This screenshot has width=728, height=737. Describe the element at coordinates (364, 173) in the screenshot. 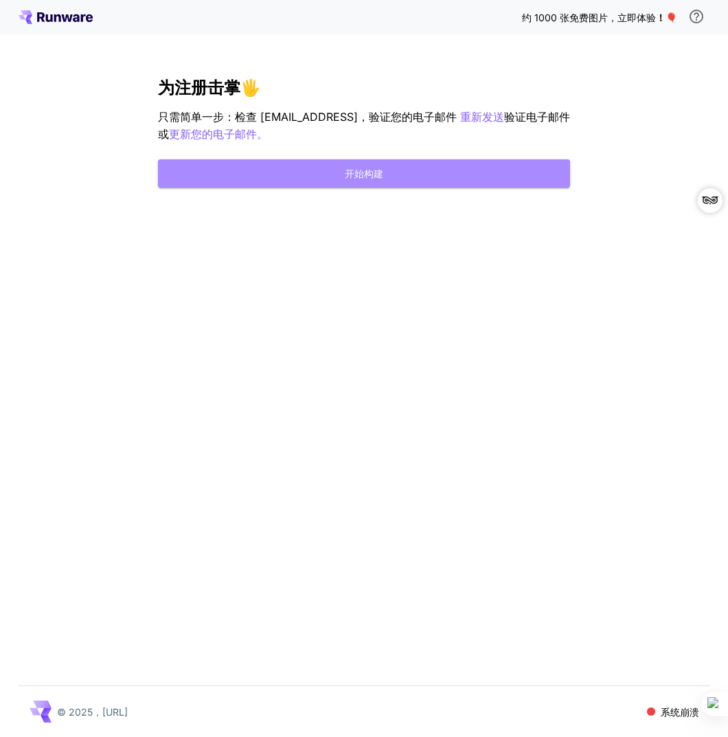

I see `button: 开始构建` at that location.